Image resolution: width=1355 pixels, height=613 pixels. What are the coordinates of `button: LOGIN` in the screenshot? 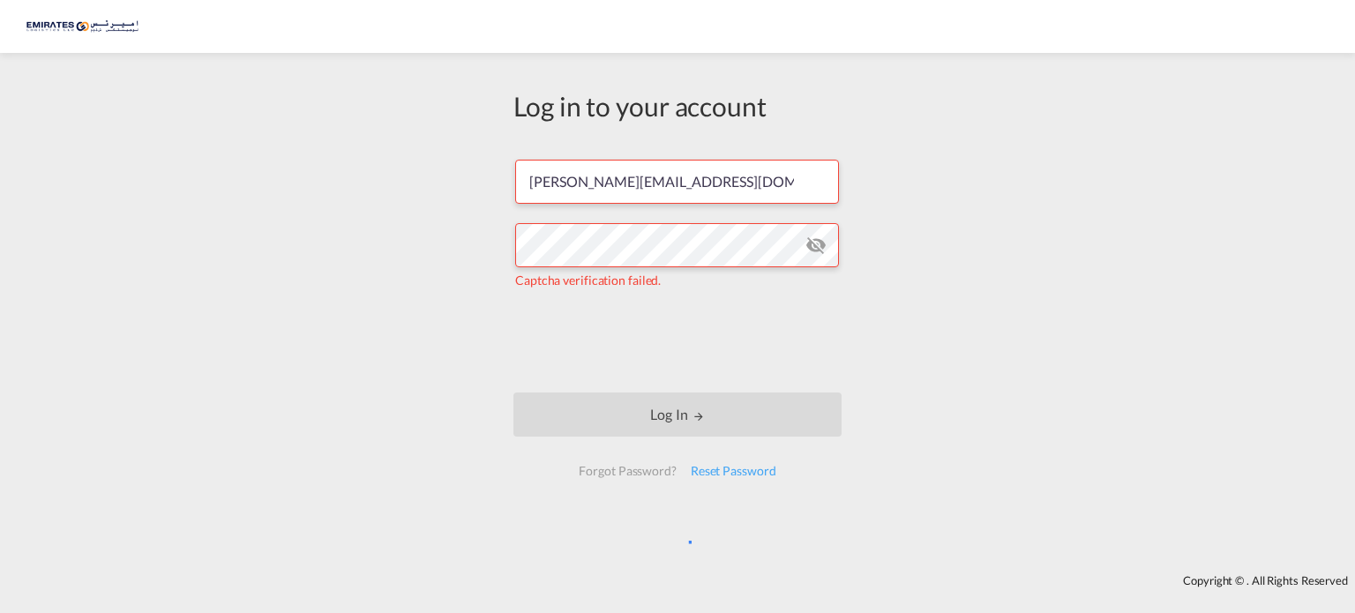 It's located at (677, 415).